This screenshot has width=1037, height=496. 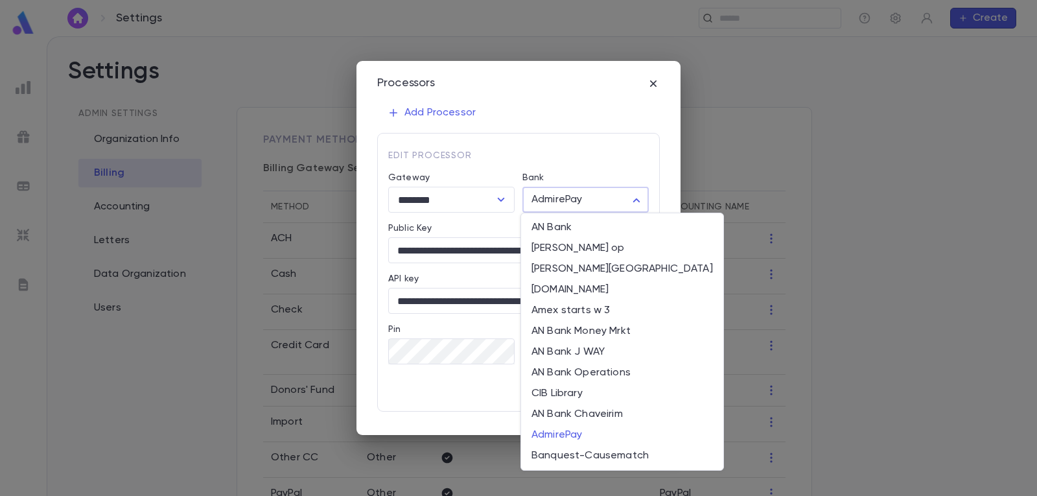 What do you see at coordinates (622, 414) in the screenshot?
I see `span: AN Bank Chaveirim` at bounding box center [622, 414].